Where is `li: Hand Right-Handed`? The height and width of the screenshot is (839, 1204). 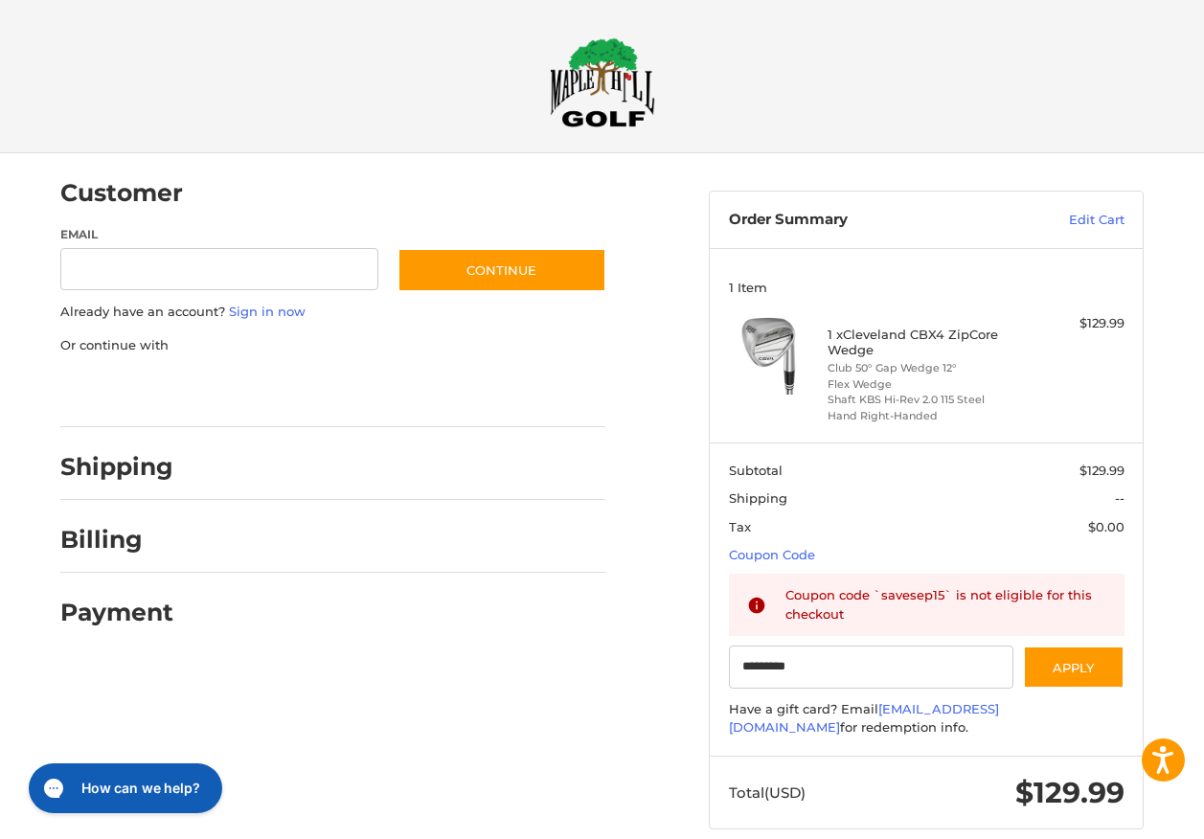
li: Hand Right-Handed is located at coordinates (924, 416).